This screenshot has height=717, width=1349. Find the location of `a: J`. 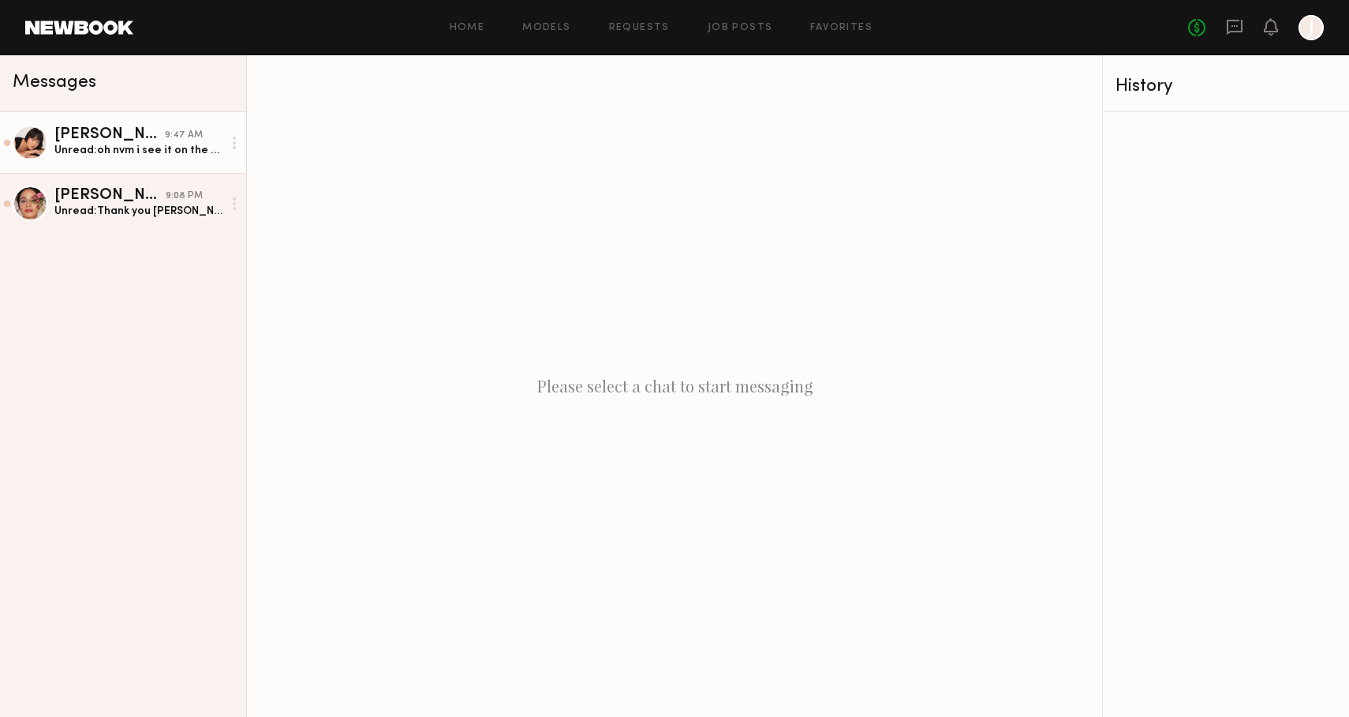

a: J is located at coordinates (1312, 28).